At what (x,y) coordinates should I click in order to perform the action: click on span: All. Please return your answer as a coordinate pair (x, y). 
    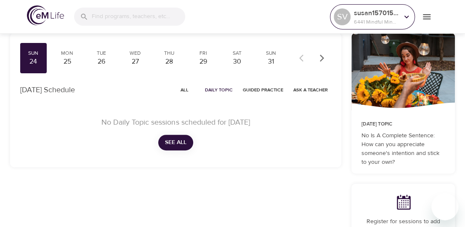
    Looking at the image, I should click on (185, 90).